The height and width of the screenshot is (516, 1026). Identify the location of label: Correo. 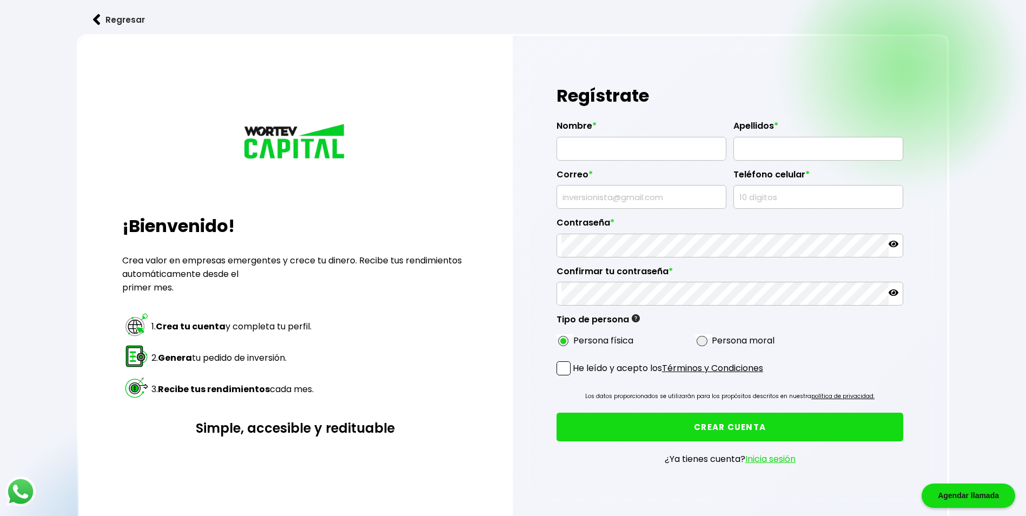
(641, 177).